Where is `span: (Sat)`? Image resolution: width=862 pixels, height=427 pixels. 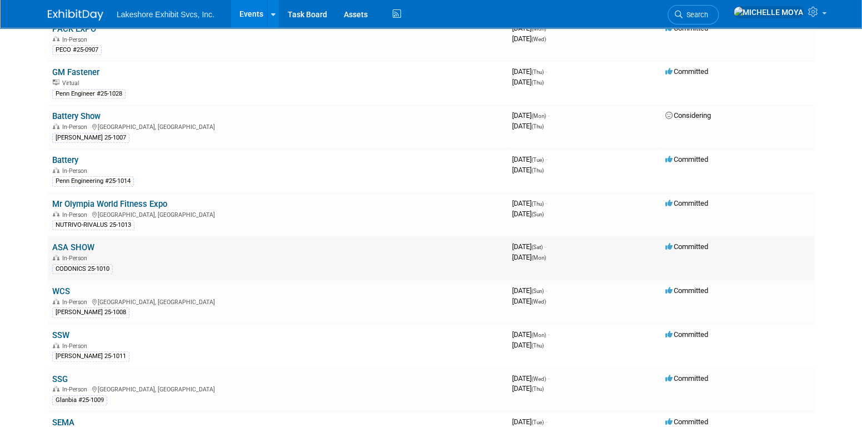 span: (Sat) is located at coordinates (537, 247).